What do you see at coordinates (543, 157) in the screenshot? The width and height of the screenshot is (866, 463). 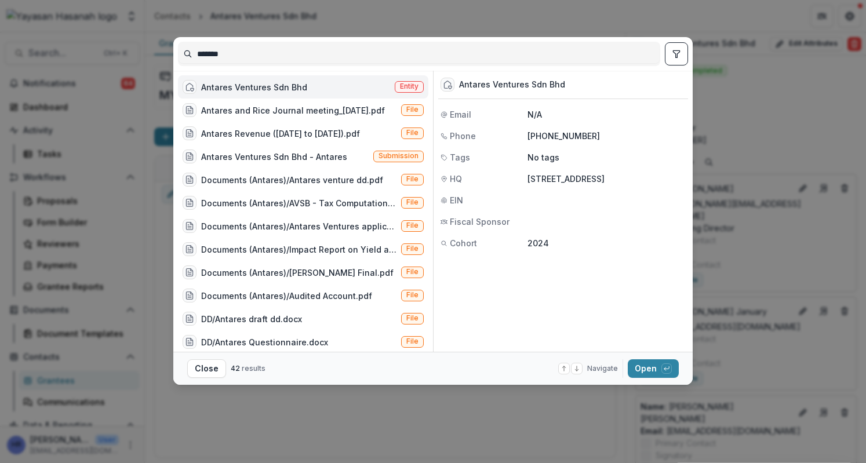 I see `p: No tags` at bounding box center [543, 157].